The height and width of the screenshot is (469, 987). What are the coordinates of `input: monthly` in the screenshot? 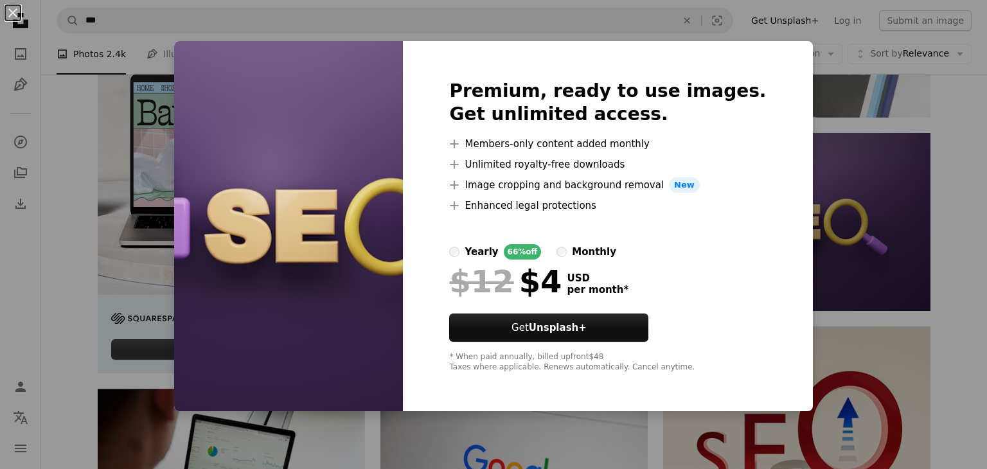 It's located at (561, 252).